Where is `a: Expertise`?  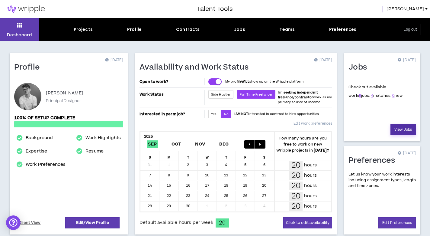
a: Expertise is located at coordinates (36, 151).